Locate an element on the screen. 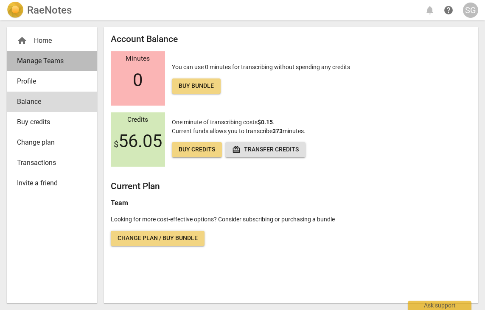 The height and width of the screenshot is (310, 485). a: Manage Teams is located at coordinates (52, 61).